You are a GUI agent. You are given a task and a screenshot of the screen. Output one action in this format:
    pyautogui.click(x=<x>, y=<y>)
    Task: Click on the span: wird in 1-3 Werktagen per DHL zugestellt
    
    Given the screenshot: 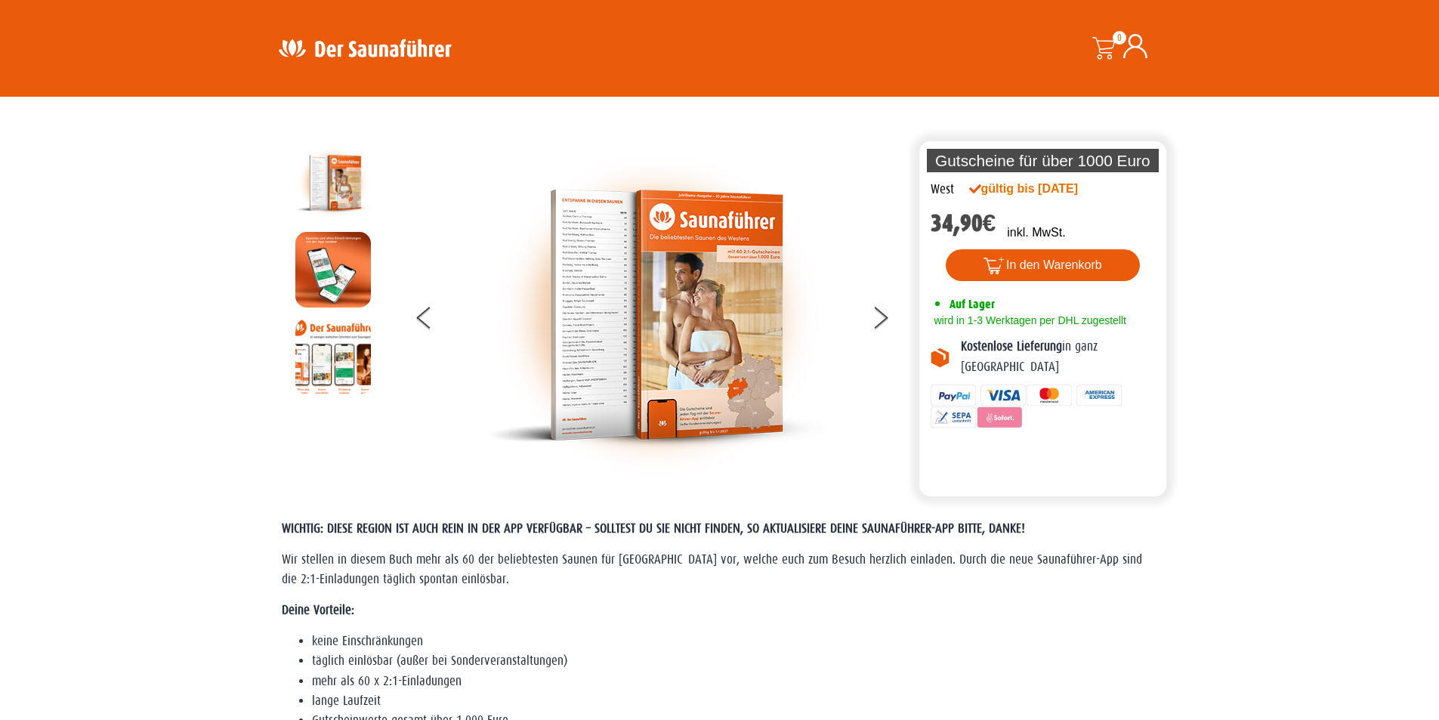 What is the action you would take?
    pyautogui.click(x=1028, y=320)
    